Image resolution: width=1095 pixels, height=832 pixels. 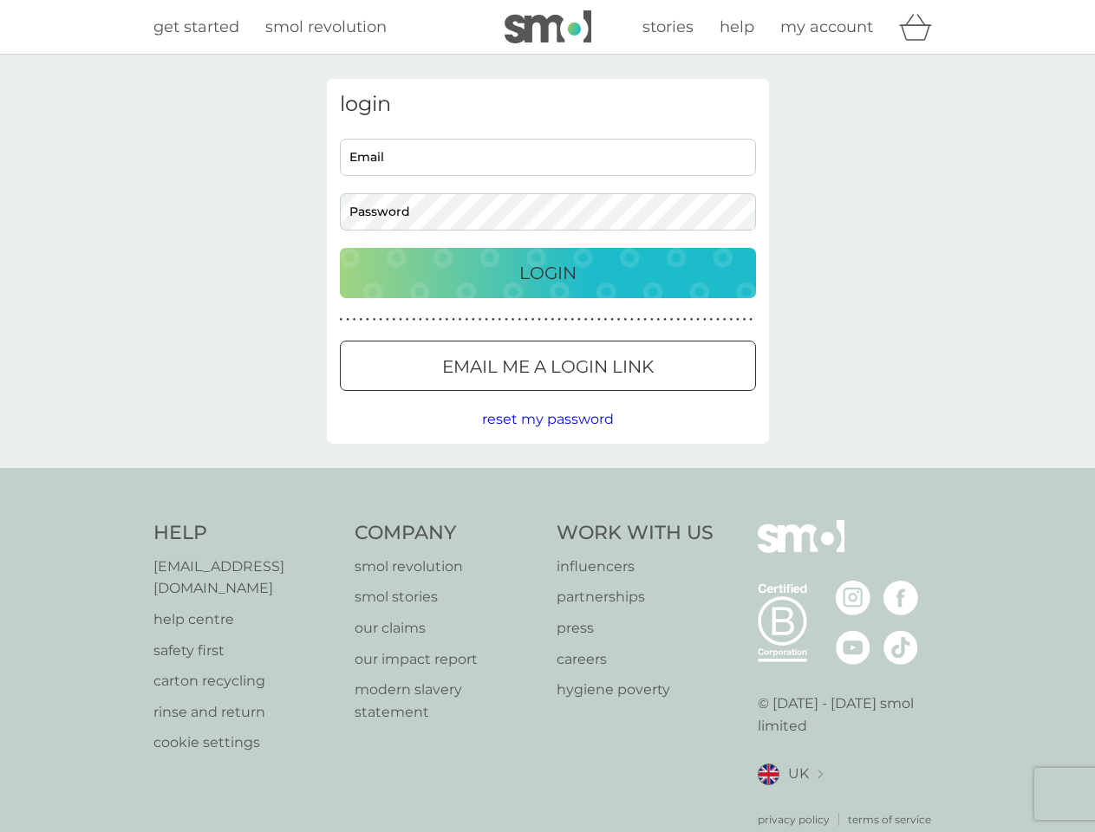 What do you see at coordinates (447, 567) in the screenshot?
I see `p: smol revolution` at bounding box center [447, 567].